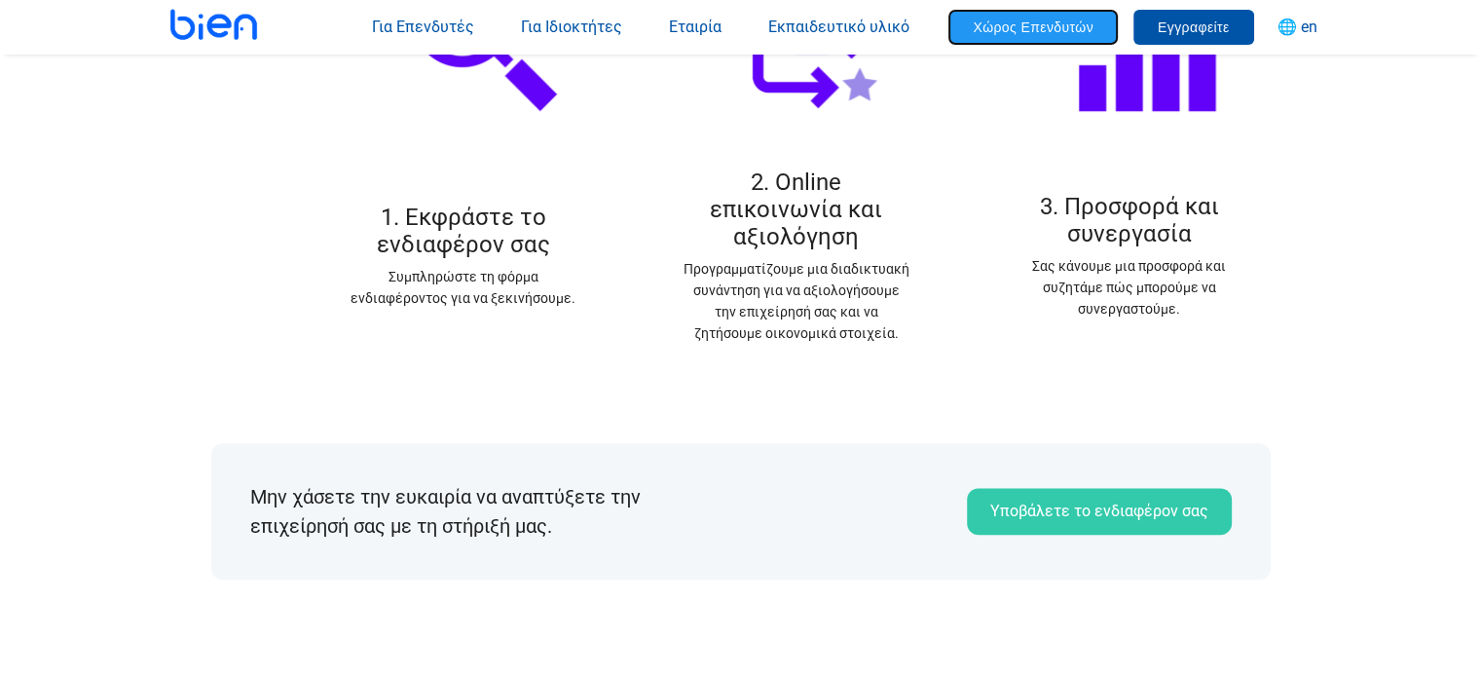  Describe the element at coordinates (838, 26) in the screenshot. I see `span: Εκπαιδευτικό υλικό` at that location.